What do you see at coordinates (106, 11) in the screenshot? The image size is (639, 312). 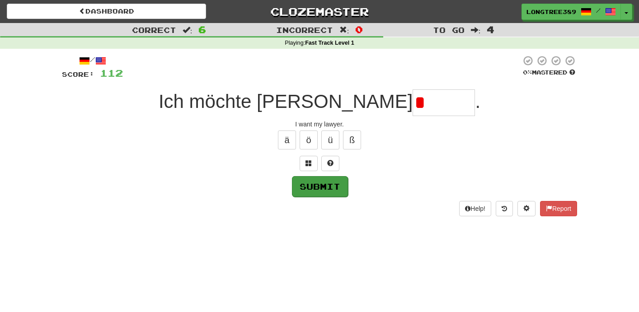 I see `a: Dashboard` at bounding box center [106, 11].